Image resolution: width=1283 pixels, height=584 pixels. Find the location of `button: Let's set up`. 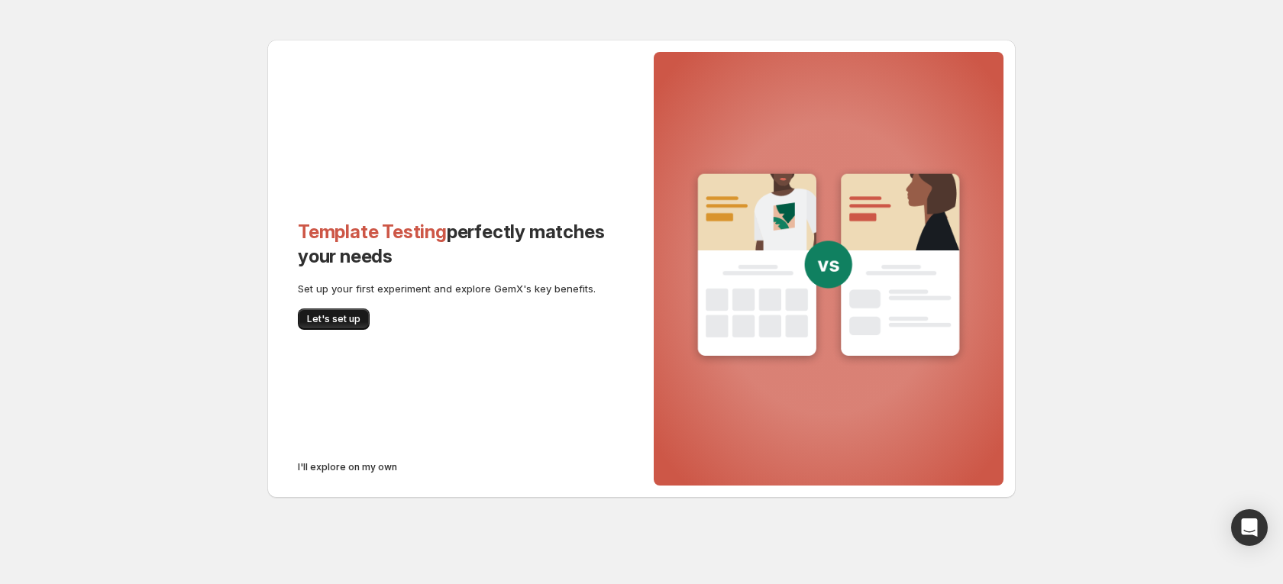

button: Let's set up is located at coordinates (334, 319).